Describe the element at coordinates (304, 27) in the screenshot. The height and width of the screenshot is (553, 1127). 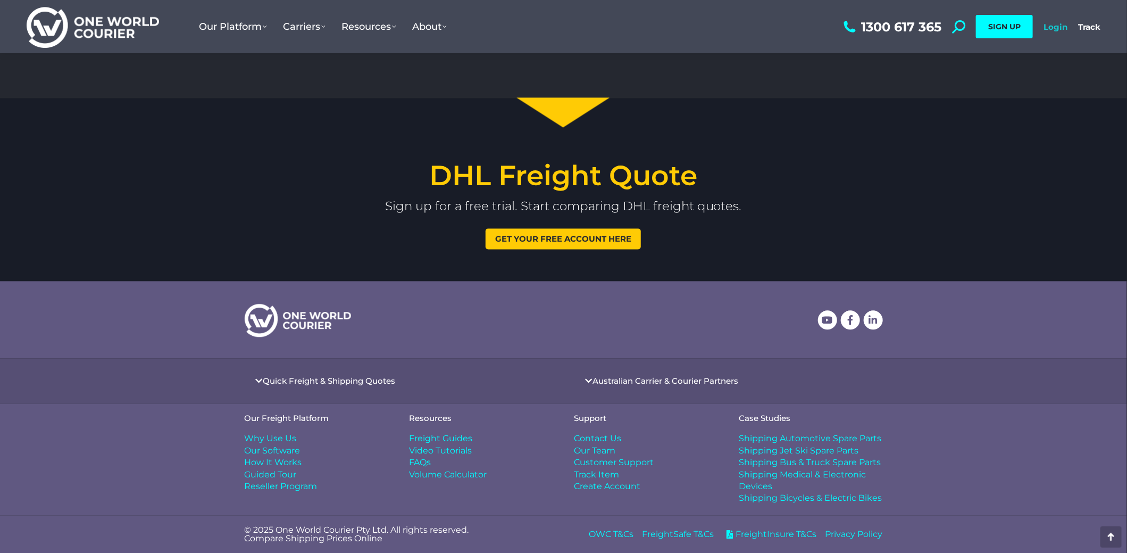
I see `span: Carriers` at that location.